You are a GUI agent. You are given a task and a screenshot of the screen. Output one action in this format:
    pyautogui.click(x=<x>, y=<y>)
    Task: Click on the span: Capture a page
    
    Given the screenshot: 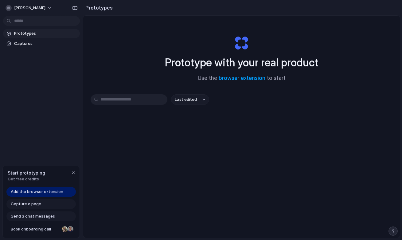 What is the action you would take?
    pyautogui.click(x=26, y=204)
    